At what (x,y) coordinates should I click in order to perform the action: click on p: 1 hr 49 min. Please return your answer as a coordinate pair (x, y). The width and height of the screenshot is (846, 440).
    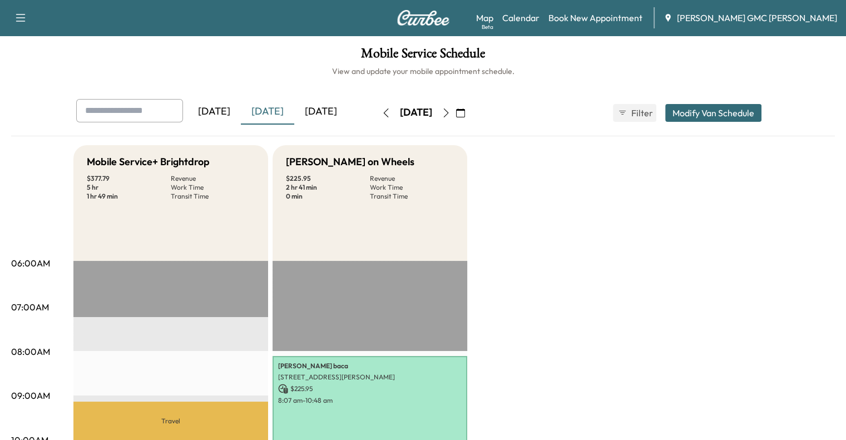
    Looking at the image, I should click on (129, 196).